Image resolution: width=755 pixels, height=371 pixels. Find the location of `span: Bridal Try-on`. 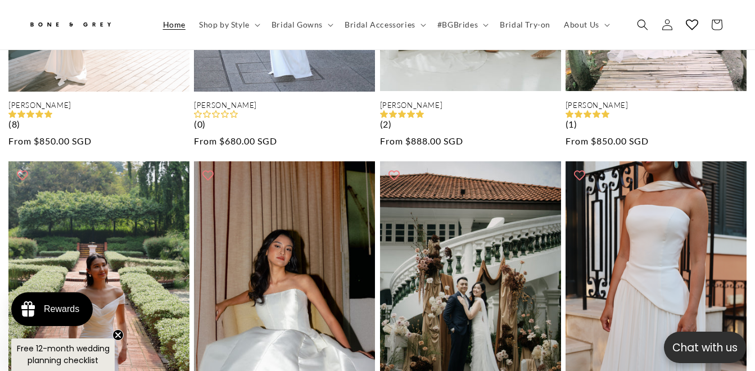

span: Bridal Try-on is located at coordinates (525, 25).